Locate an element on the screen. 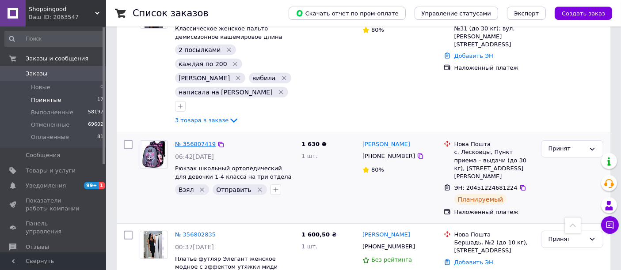  span: Сообщения is located at coordinates (43, 156).